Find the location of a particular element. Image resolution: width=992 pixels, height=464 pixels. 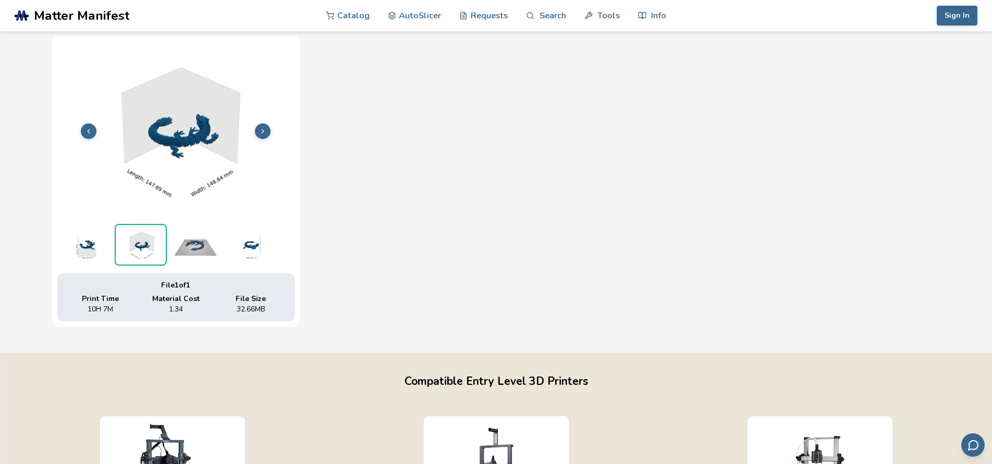

span: Matter Manifest is located at coordinates (81, 16).